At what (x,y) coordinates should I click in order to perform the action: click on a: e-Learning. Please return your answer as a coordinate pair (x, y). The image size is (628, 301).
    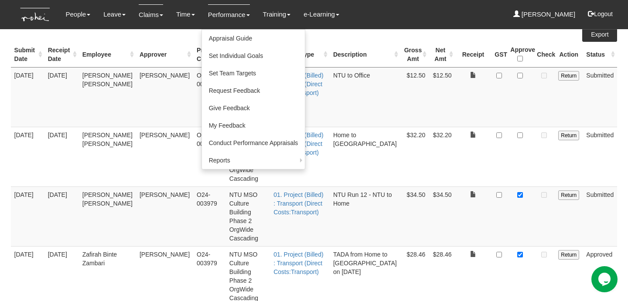
    Looking at the image, I should click on (321, 14).